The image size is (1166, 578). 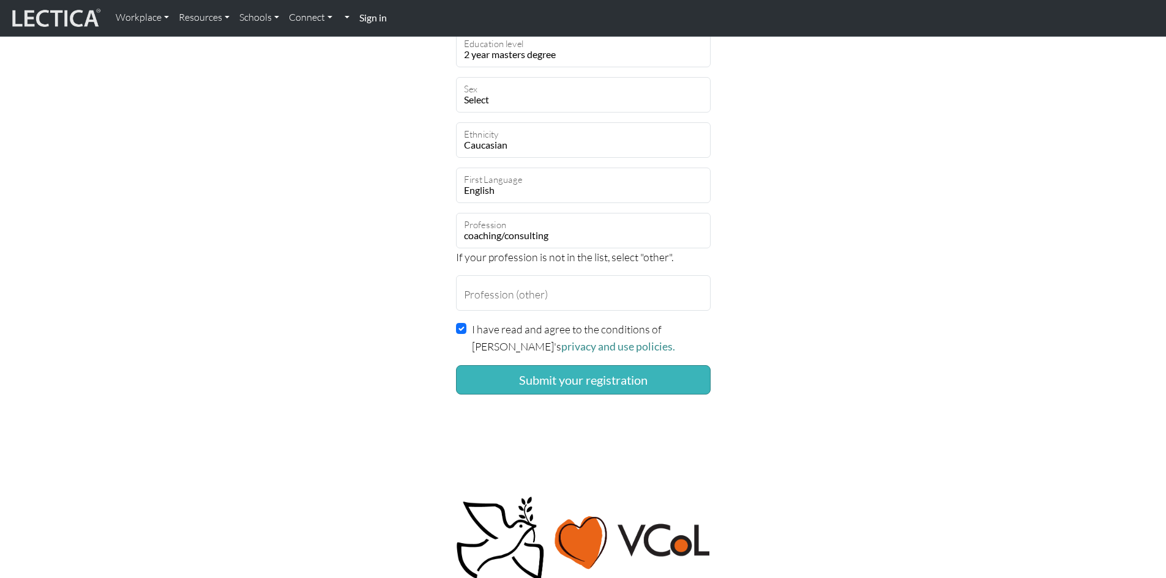 What do you see at coordinates (564, 257) in the screenshot?
I see `span: If your profession is not in the list, select "other".` at bounding box center [564, 257].